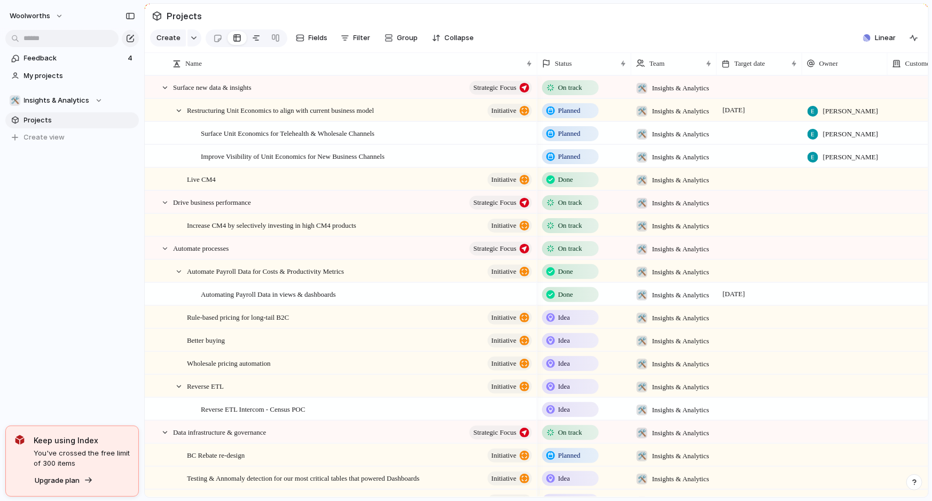  What do you see at coordinates (72, 137) in the screenshot?
I see `button: Create view` at bounding box center [72, 137].